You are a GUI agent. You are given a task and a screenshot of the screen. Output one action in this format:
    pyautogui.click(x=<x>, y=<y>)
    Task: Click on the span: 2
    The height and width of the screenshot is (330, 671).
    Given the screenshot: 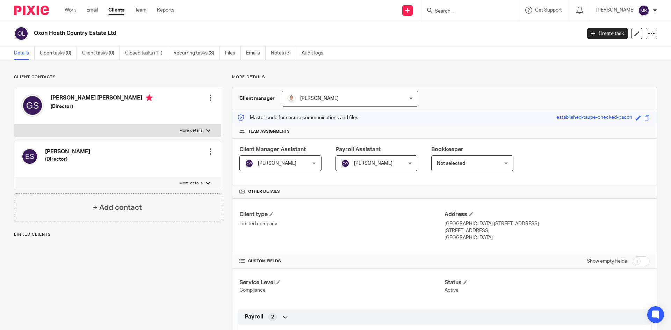 What is the action you would take?
    pyautogui.click(x=273, y=317)
    